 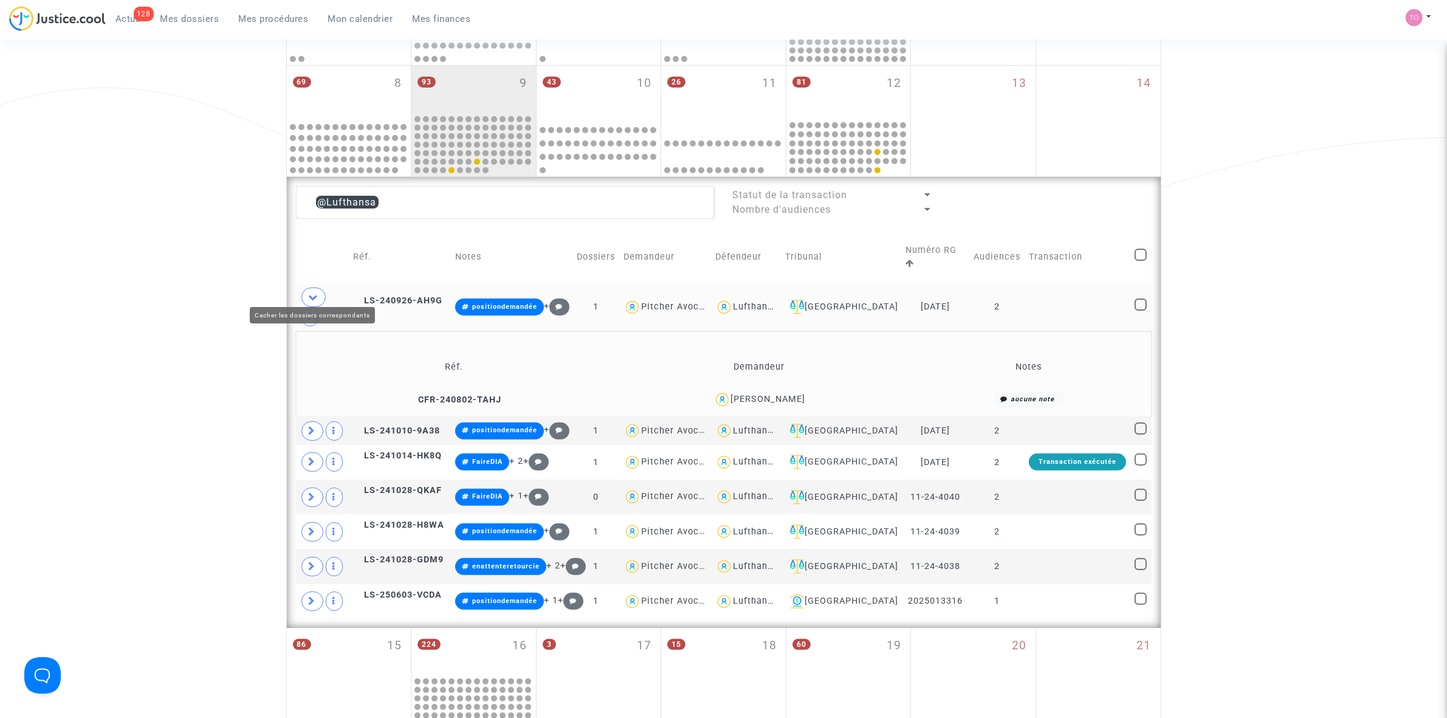 I want to click on span: Mes dossiers, so click(x=190, y=19).